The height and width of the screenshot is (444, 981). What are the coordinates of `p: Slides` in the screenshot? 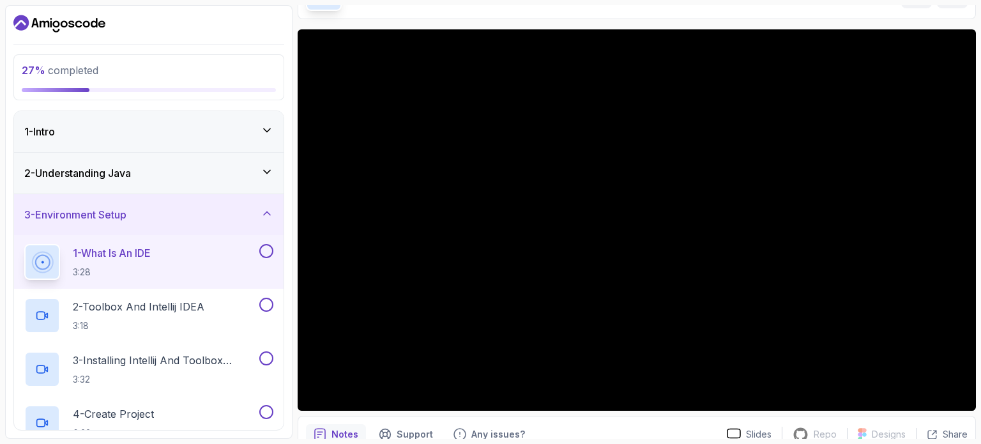 It's located at (759, 434).